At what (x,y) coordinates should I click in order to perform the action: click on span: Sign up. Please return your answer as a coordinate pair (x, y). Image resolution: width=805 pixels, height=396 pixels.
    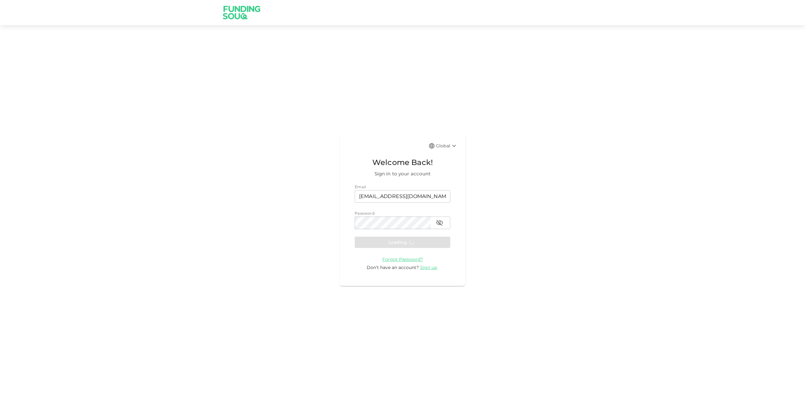
    Looking at the image, I should click on (429, 268).